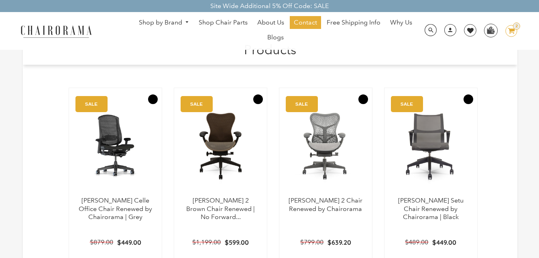 Image resolution: width=539 pixels, height=258 pixels. I want to click on div: 2, so click(517, 26).